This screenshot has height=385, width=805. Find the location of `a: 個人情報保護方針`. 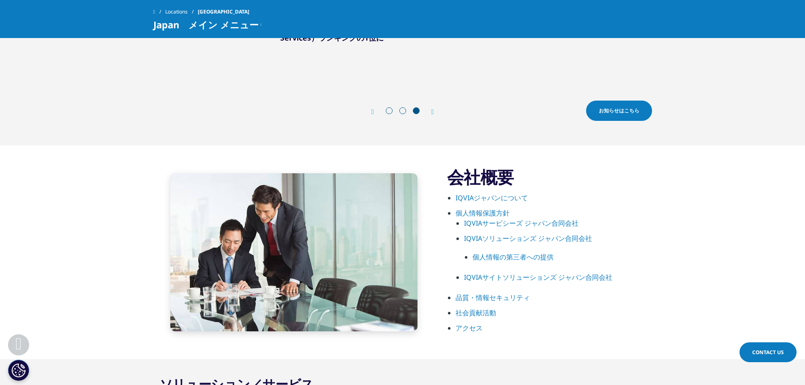

a: 個人情報保護方針 is located at coordinates (482, 213).